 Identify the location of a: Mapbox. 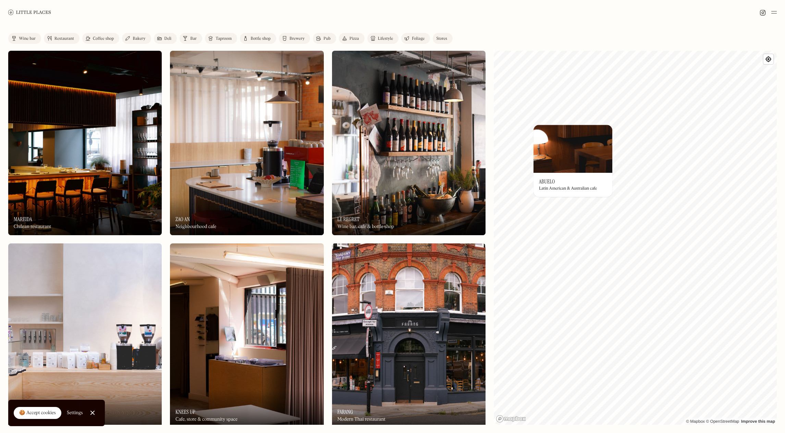
(695, 421).